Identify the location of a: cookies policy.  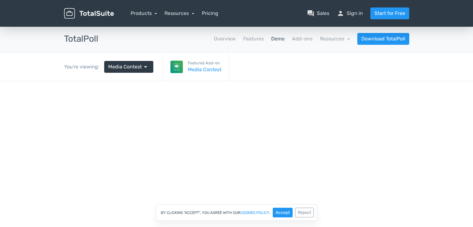
(255, 213).